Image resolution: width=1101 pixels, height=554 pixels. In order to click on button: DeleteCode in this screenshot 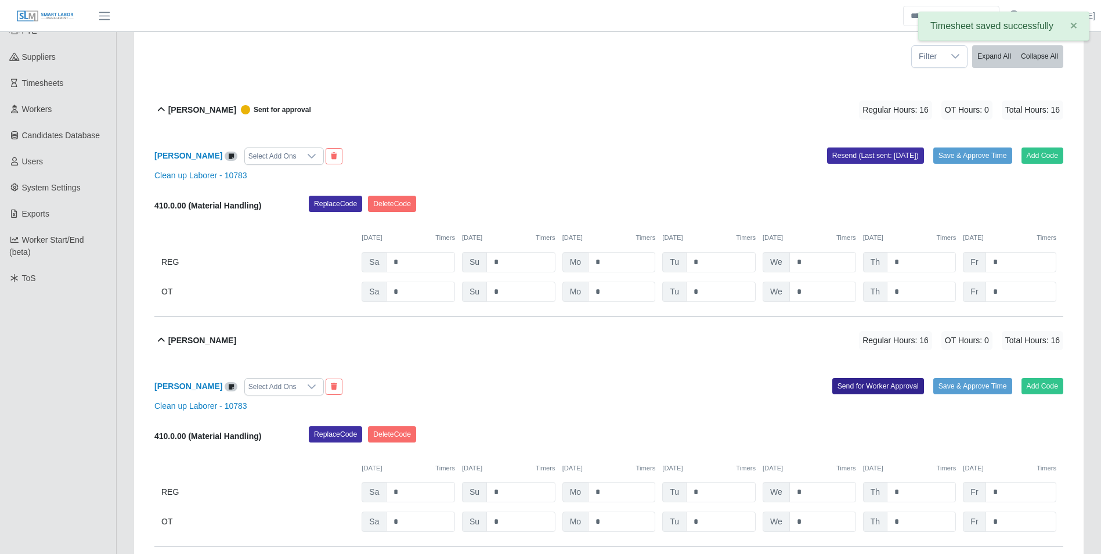, I will do `click(392, 204)`.